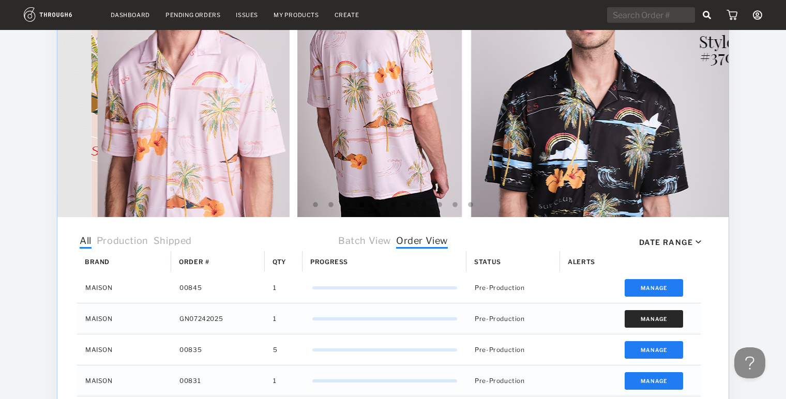 Image resolution: width=786 pixels, height=399 pixels. Describe the element at coordinates (581, 262) in the screenshot. I see `span: Alerts` at that location.